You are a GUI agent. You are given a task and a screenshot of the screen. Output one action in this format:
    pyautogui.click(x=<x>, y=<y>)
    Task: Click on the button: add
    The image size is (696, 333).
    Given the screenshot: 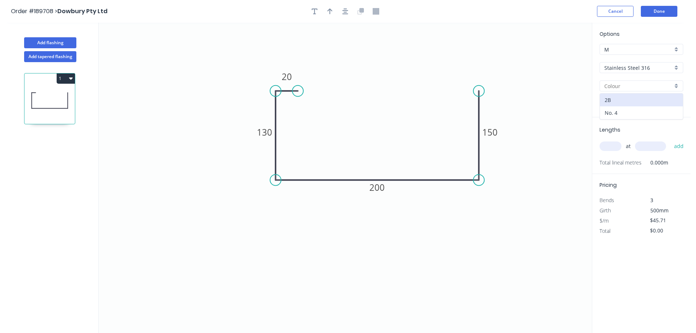 What is the action you would take?
    pyautogui.click(x=679, y=146)
    